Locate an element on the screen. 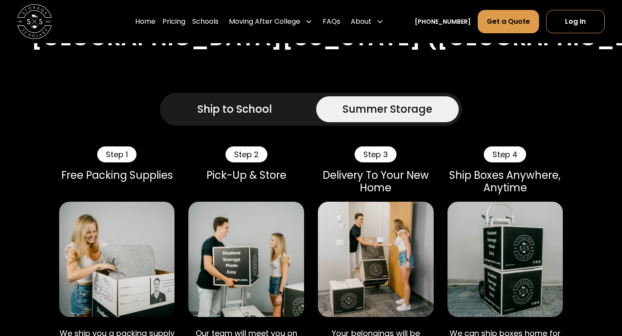 The height and width of the screenshot is (336, 622). a: FAQs is located at coordinates (331, 22).